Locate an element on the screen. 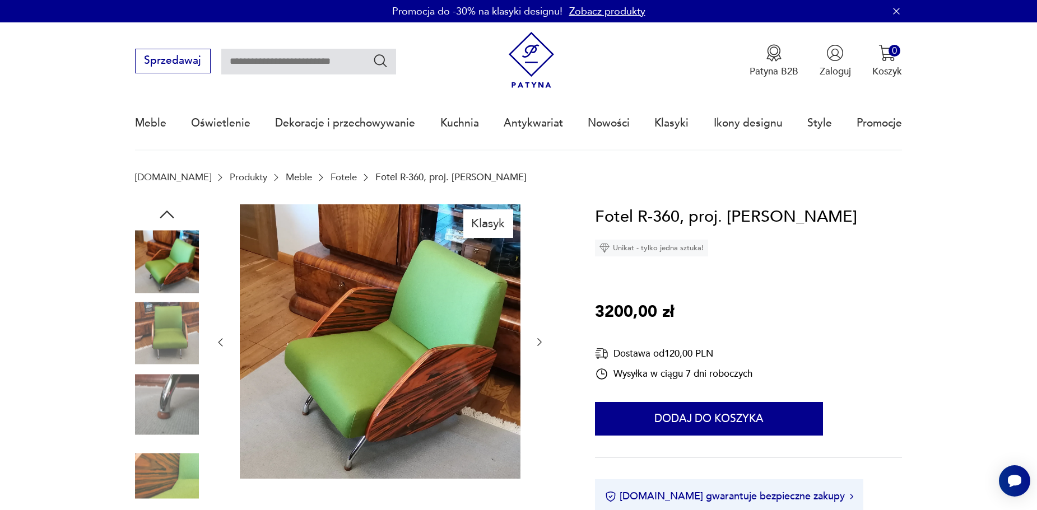 The width and height of the screenshot is (1037, 510). div: 0 is located at coordinates (894, 50).